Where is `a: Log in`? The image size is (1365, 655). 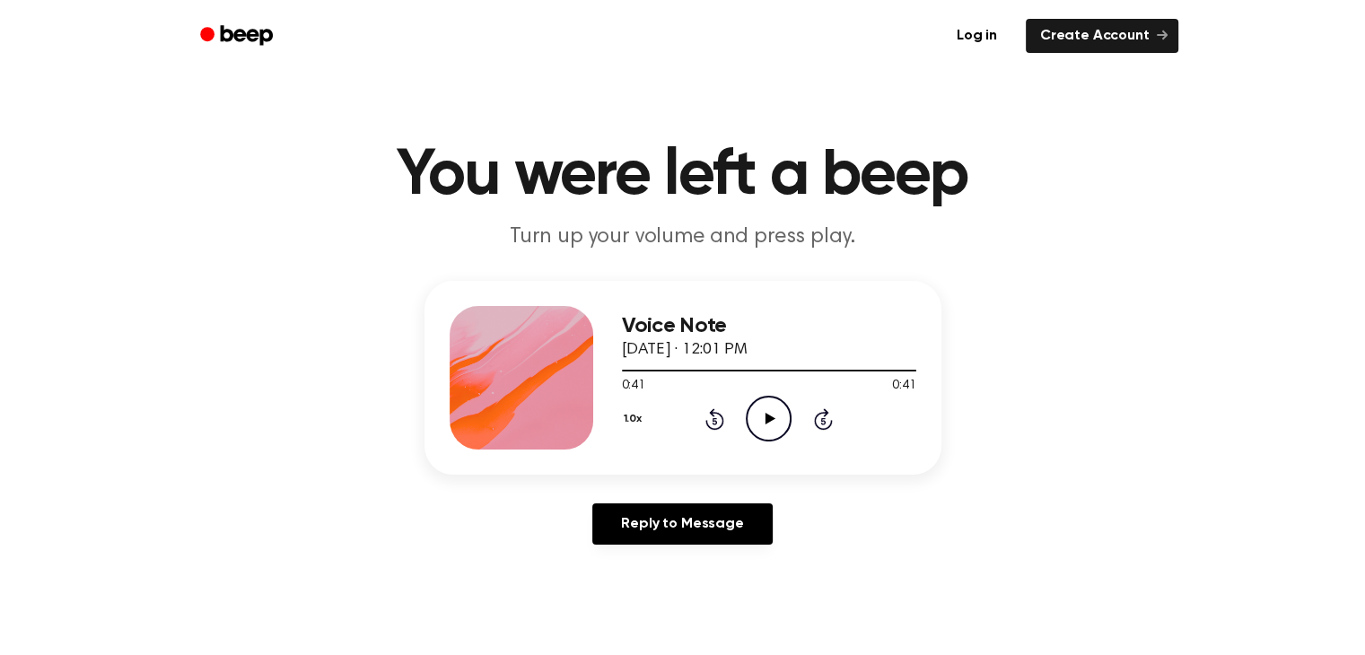
a: Log in is located at coordinates (976, 36).